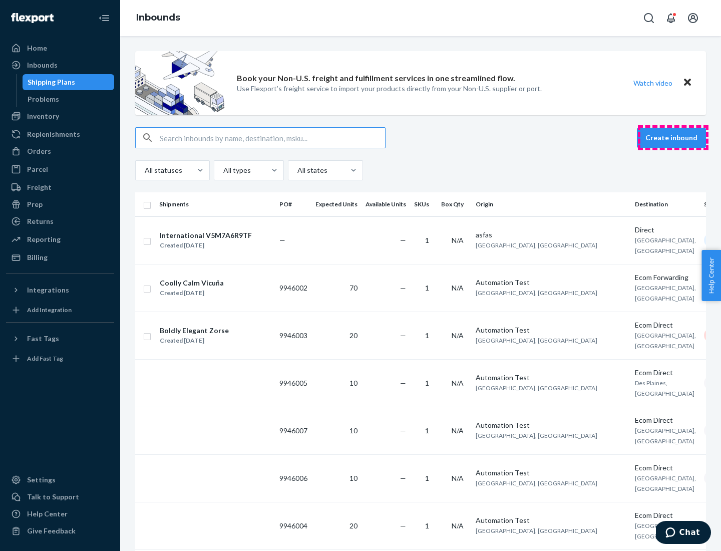 The height and width of the screenshot is (551, 721). What do you see at coordinates (551, 235) in the screenshot?
I see `div: asfas` at bounding box center [551, 235].